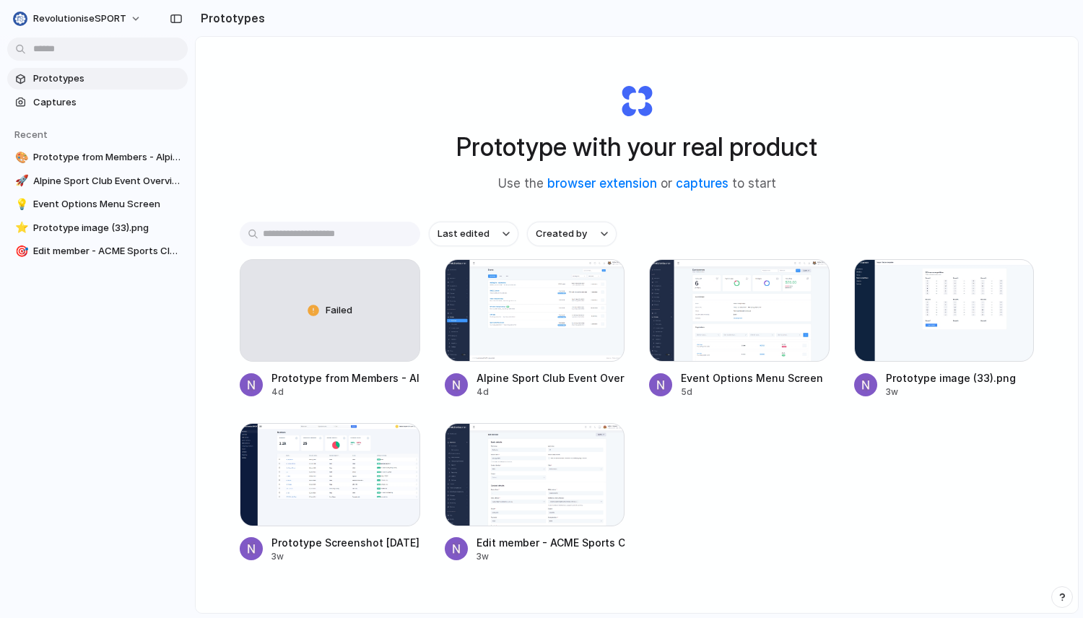 The height and width of the screenshot is (618, 1083). I want to click on span: Prototype from Members - Alpine Sport Club, so click(108, 157).